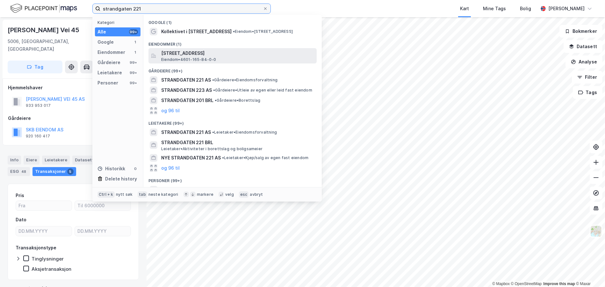  I want to click on span: NYE STRANDGATEN 221 AS, so click(191, 158).